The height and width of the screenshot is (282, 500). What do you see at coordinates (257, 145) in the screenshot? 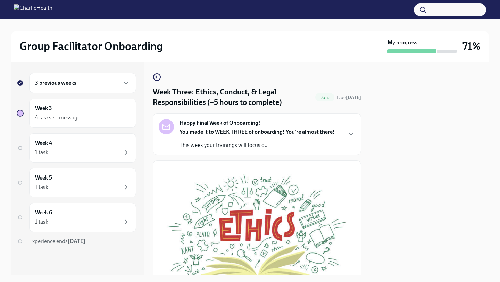
I see `p: This week your trainings will focus o...` at bounding box center [257, 145].